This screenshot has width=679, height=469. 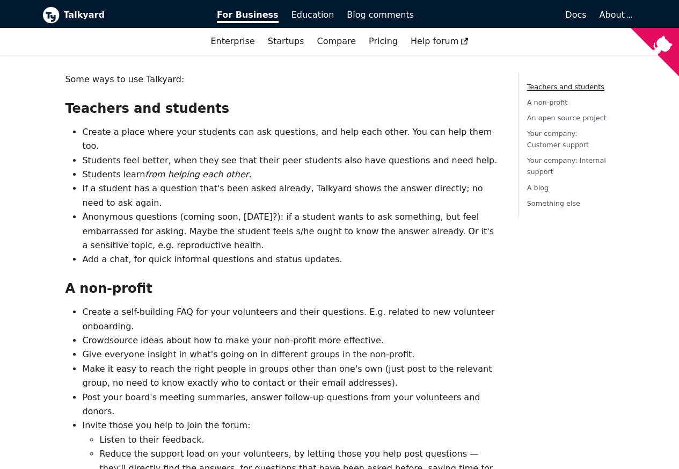 What do you see at coordinates (282, 79) in the screenshot?
I see `p: Some ways to use Talkyard:` at bounding box center [282, 79].